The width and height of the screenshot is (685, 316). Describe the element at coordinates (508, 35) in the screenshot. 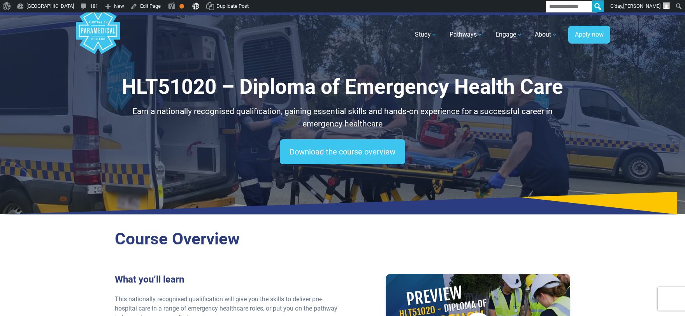

I see `a: Engage` at that location.